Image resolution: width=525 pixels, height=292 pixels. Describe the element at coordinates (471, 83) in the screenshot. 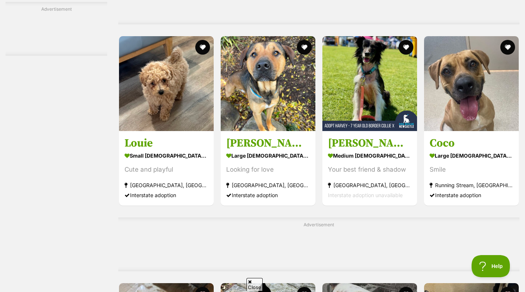

I see `img: Coco - Bullmastiff Dog` at that location.